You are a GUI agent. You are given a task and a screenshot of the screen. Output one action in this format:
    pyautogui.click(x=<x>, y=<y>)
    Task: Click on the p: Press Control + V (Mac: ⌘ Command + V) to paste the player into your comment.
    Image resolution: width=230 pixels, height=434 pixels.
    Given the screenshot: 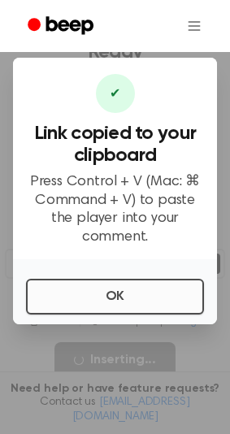 What is the action you would take?
    pyautogui.click(x=115, y=210)
    